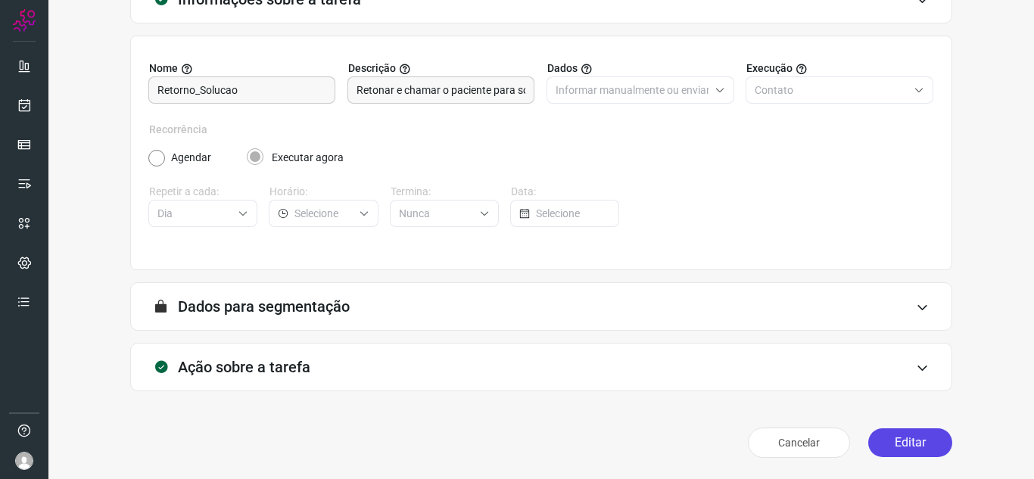 This screenshot has height=479, width=1034. I want to click on label: Recorrência, so click(541, 129).